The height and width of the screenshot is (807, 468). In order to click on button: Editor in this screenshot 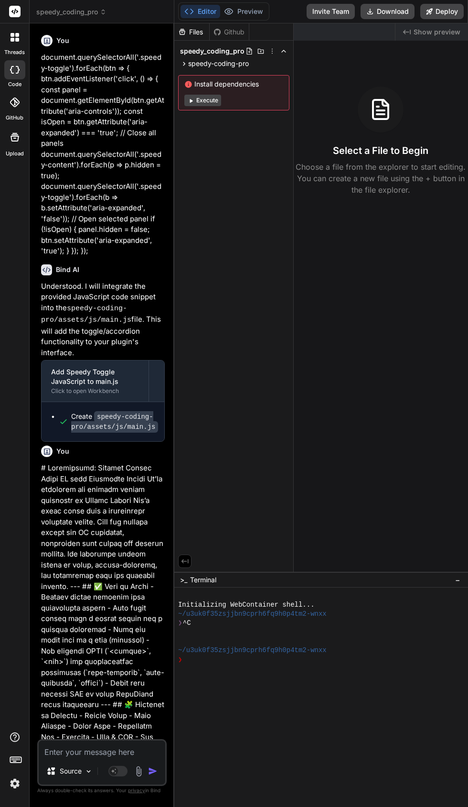, I will do `click(200, 11)`.